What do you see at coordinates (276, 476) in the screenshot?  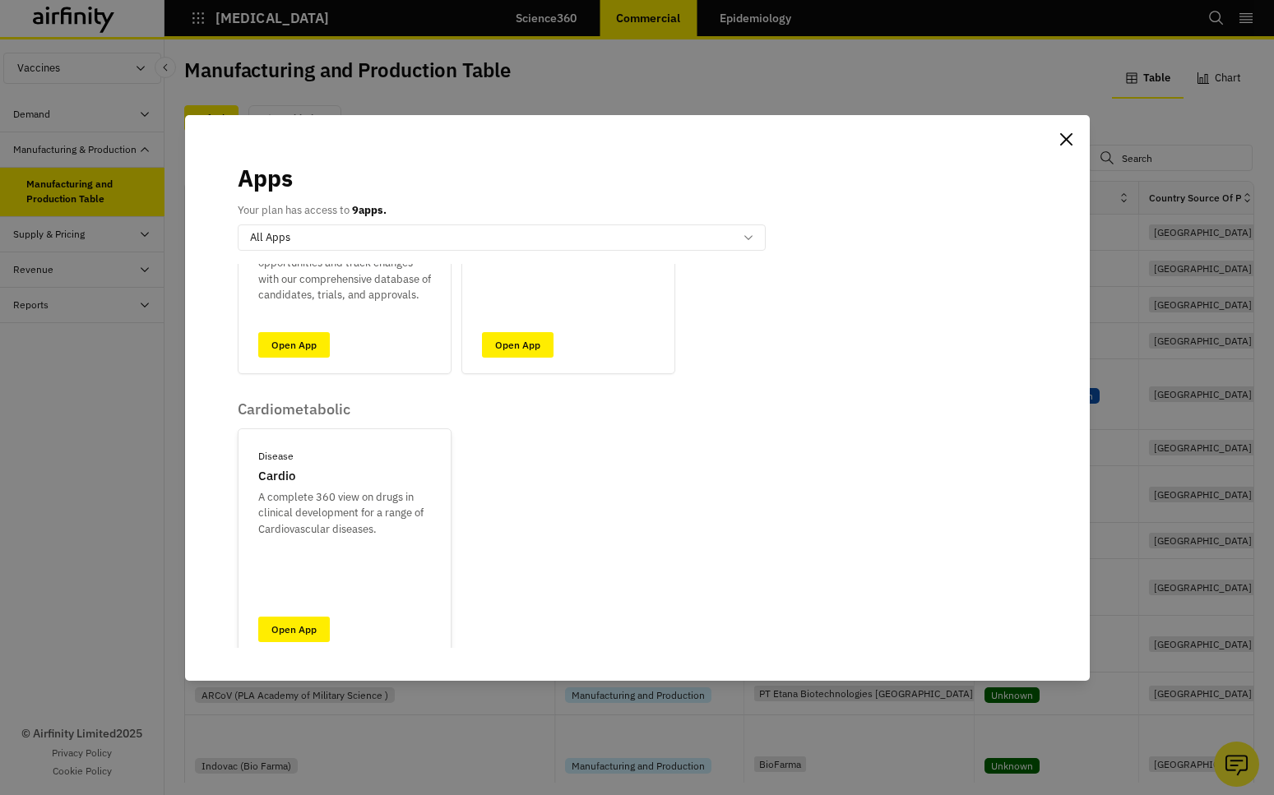 I see `p: Cardio` at bounding box center [276, 476].